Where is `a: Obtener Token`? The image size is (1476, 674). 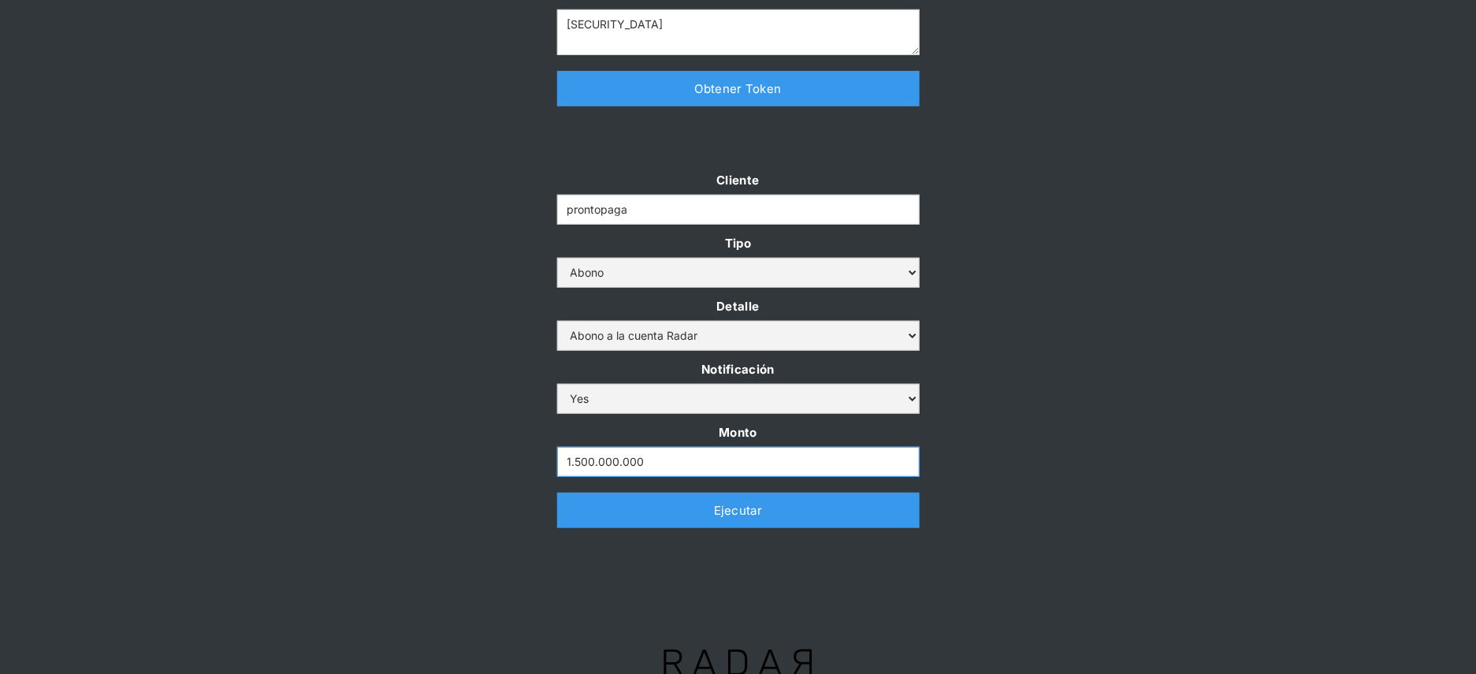
a: Obtener Token is located at coordinates (738, 88).